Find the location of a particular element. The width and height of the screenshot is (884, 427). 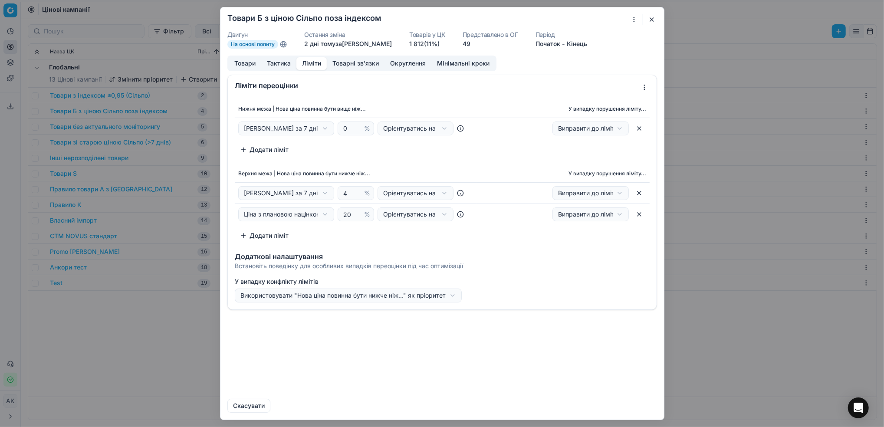

button: Скасувати is located at coordinates (249, 406).